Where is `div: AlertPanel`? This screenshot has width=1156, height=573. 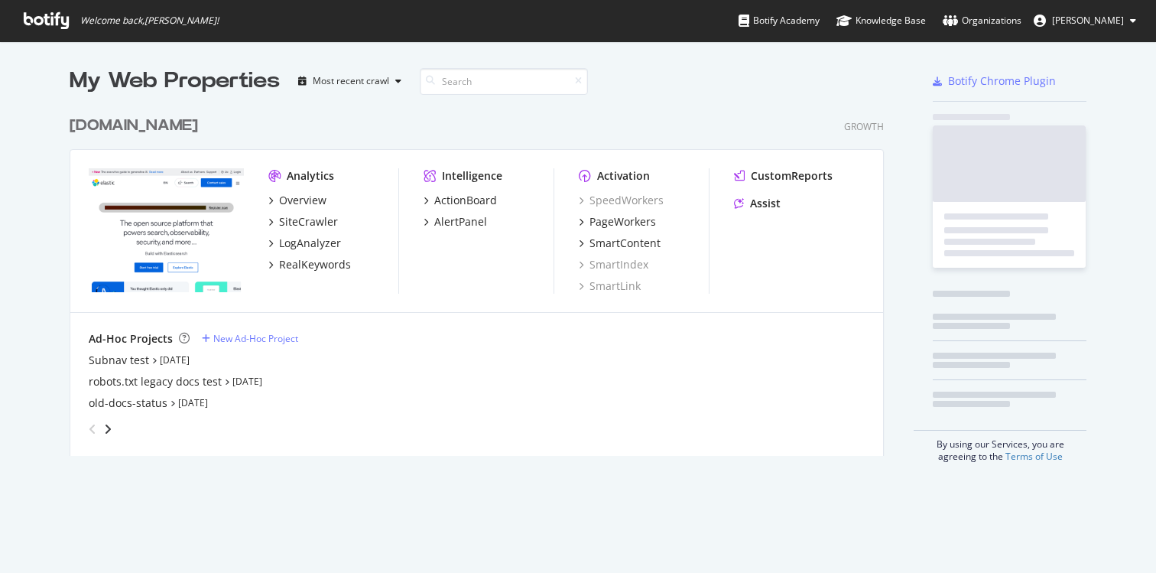 div: AlertPanel is located at coordinates (460, 222).